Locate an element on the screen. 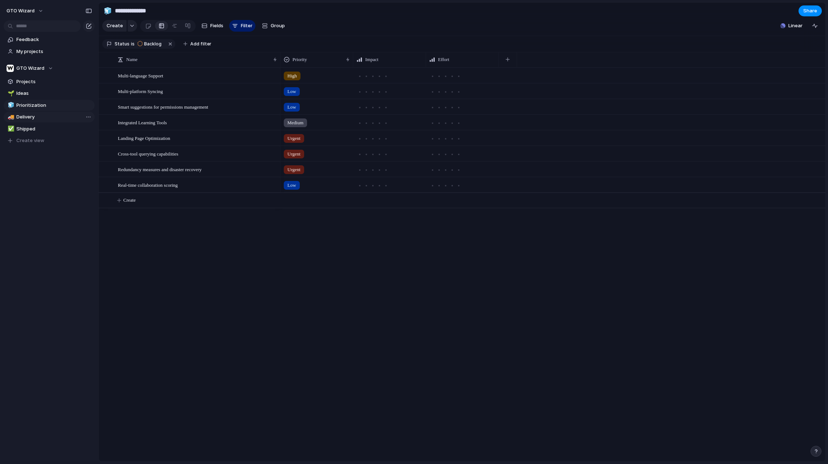 This screenshot has width=828, height=464. span: High is located at coordinates (292, 76).